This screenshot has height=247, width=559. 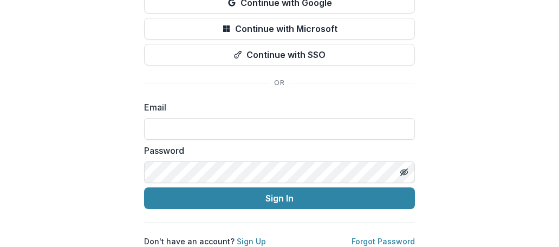 I want to click on a: Sign Up, so click(x=251, y=241).